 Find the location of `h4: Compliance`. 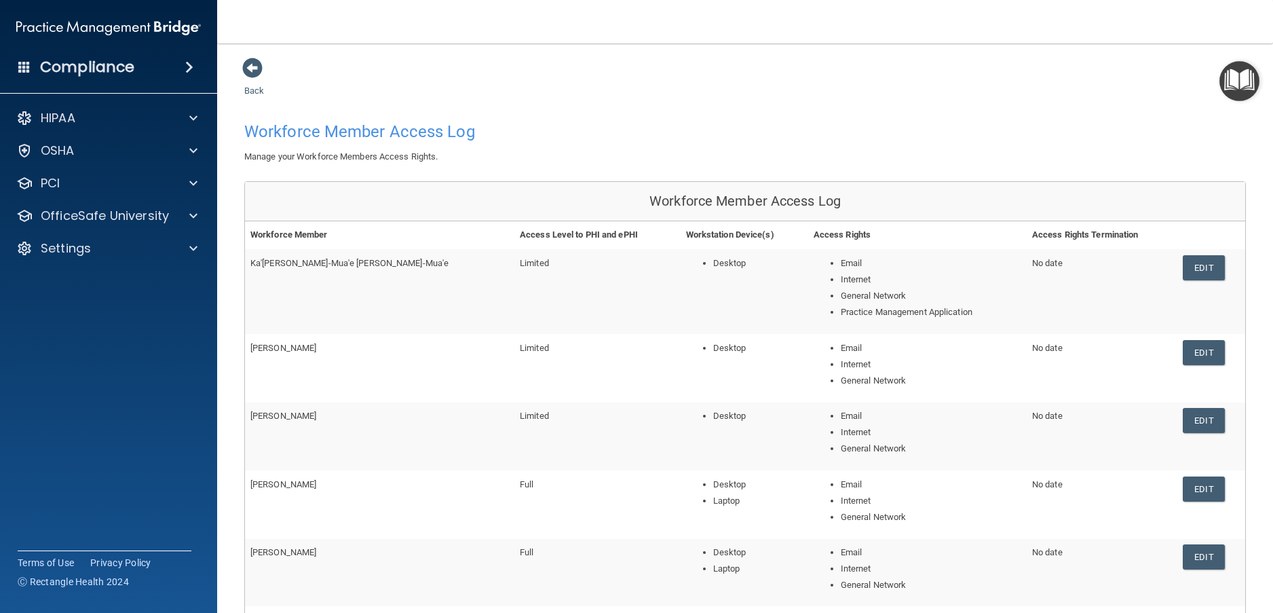

h4: Compliance is located at coordinates (87, 67).